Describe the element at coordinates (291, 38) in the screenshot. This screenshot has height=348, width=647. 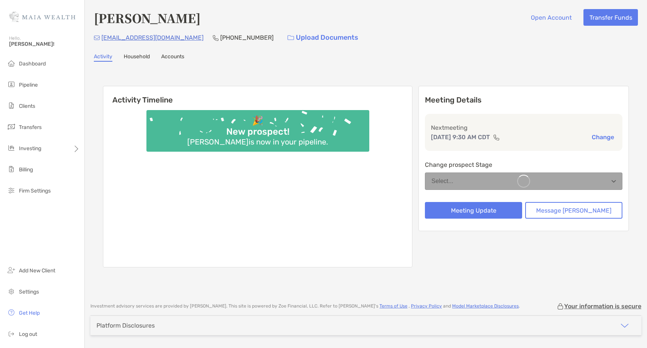
I see `img: button icon` at that location.